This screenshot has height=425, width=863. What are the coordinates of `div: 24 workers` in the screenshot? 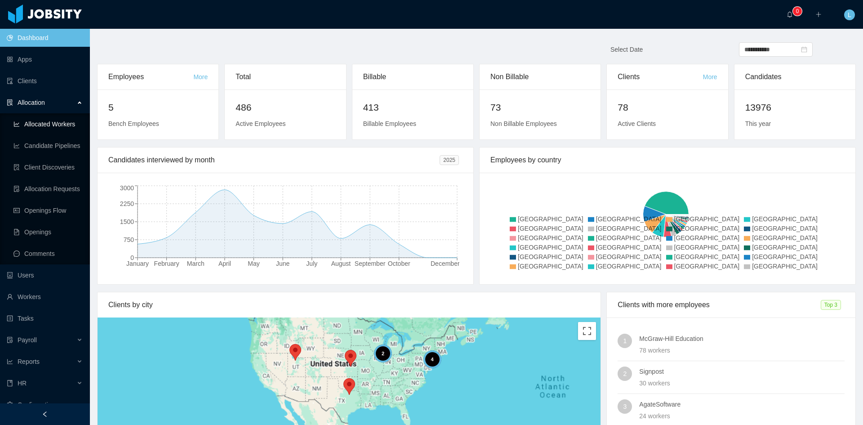 It's located at (742, 416).